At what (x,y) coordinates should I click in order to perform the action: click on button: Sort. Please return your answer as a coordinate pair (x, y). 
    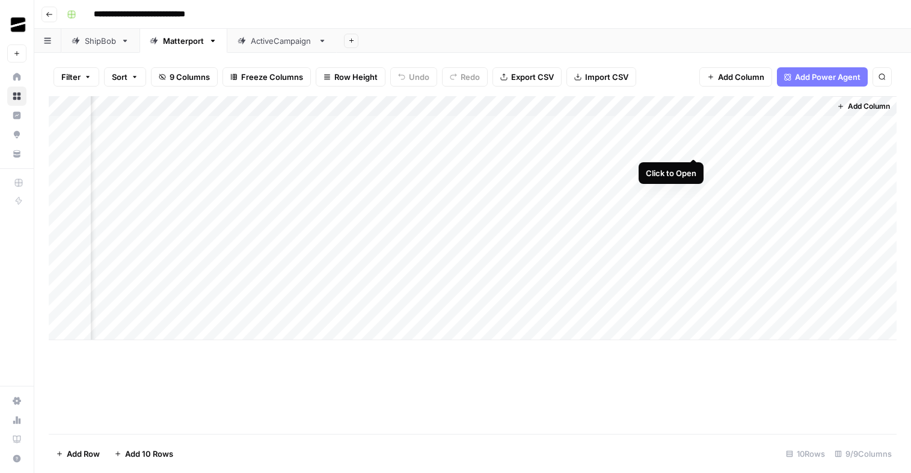
    Looking at the image, I should click on (125, 77).